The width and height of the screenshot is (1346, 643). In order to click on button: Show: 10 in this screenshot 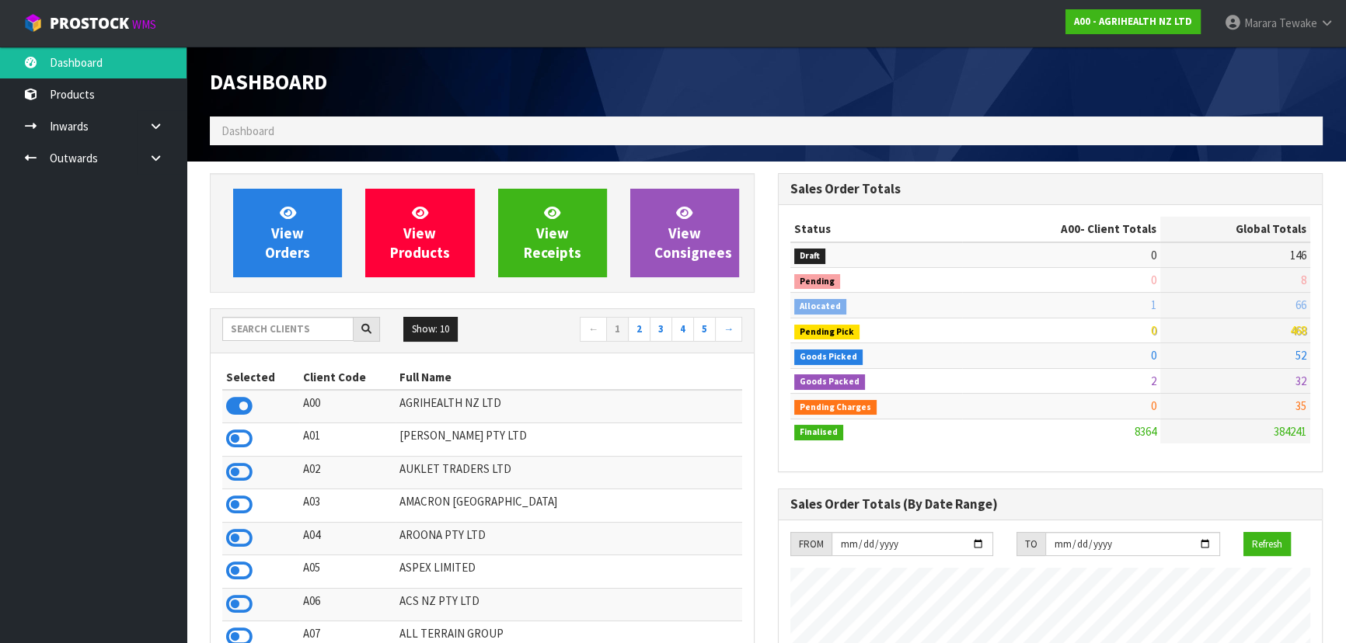, I will do `click(430, 329)`.